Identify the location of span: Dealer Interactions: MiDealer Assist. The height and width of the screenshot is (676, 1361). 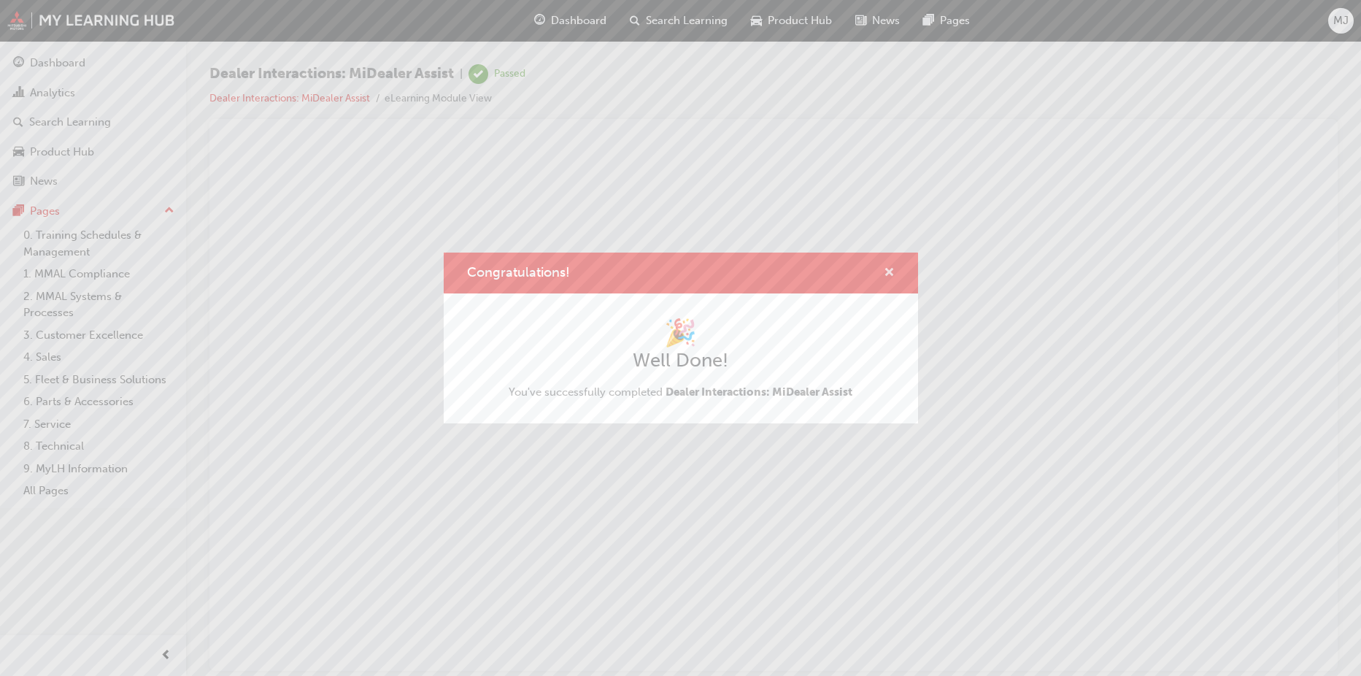
(759, 392).